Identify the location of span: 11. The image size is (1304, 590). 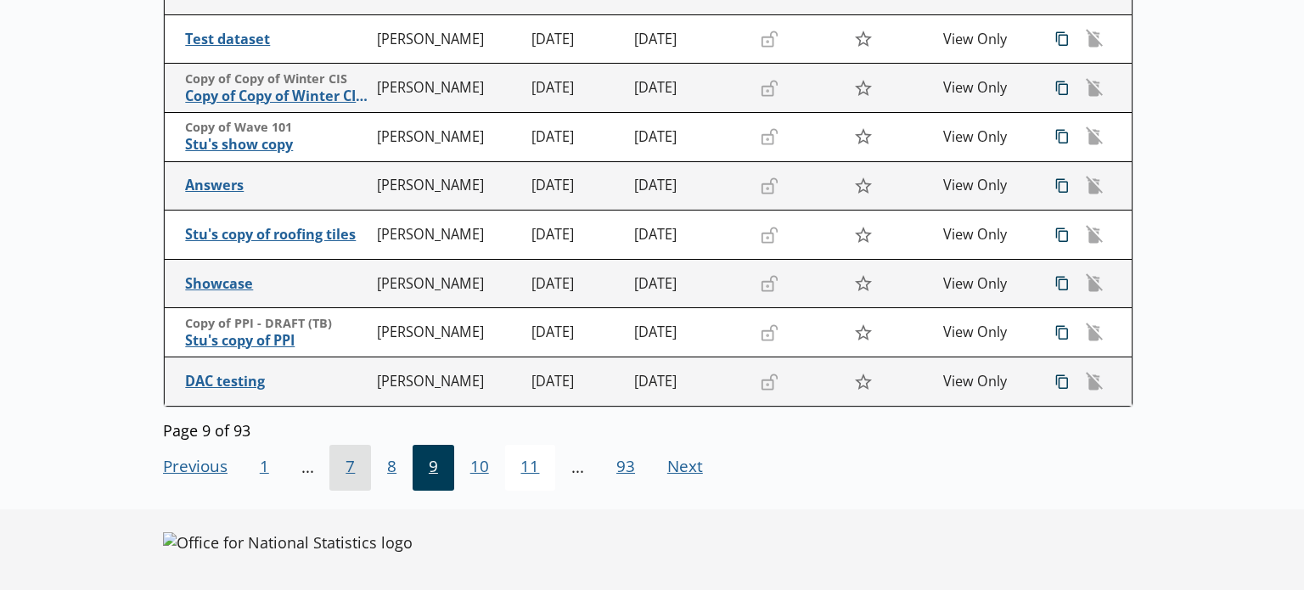
(530, 468).